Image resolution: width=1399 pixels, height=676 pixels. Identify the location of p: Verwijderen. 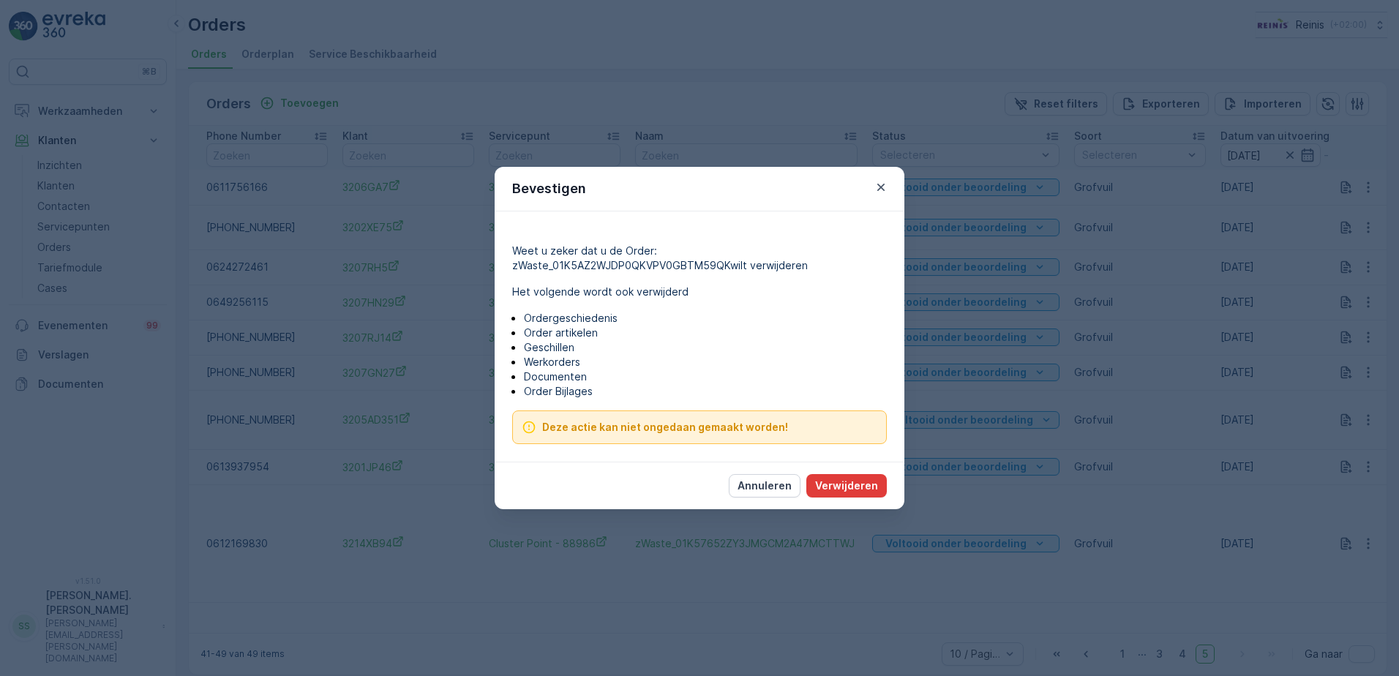
(847, 486).